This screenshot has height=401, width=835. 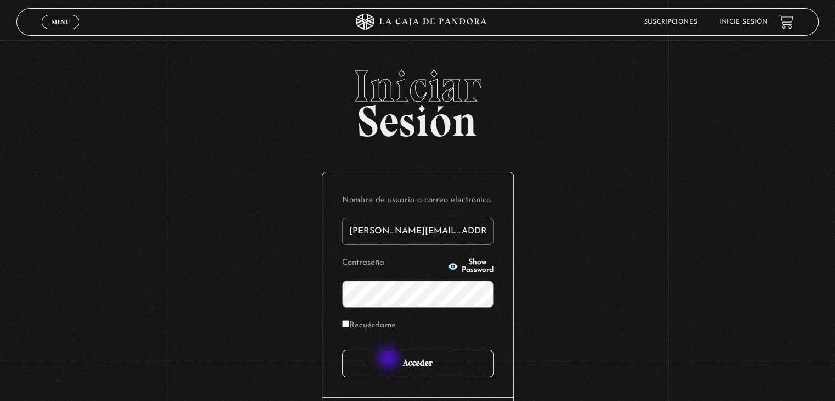 I want to click on a: Suscripciones, so click(x=670, y=22).